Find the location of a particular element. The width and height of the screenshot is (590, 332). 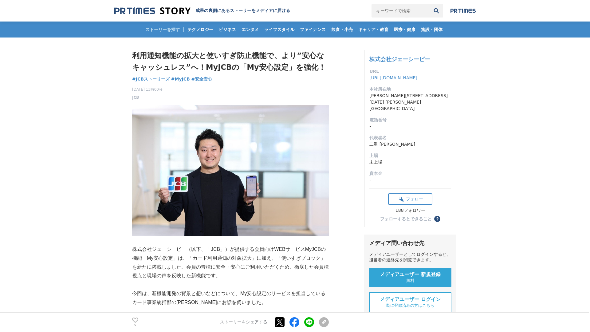

span: 飲食・小売 is located at coordinates (342, 29).